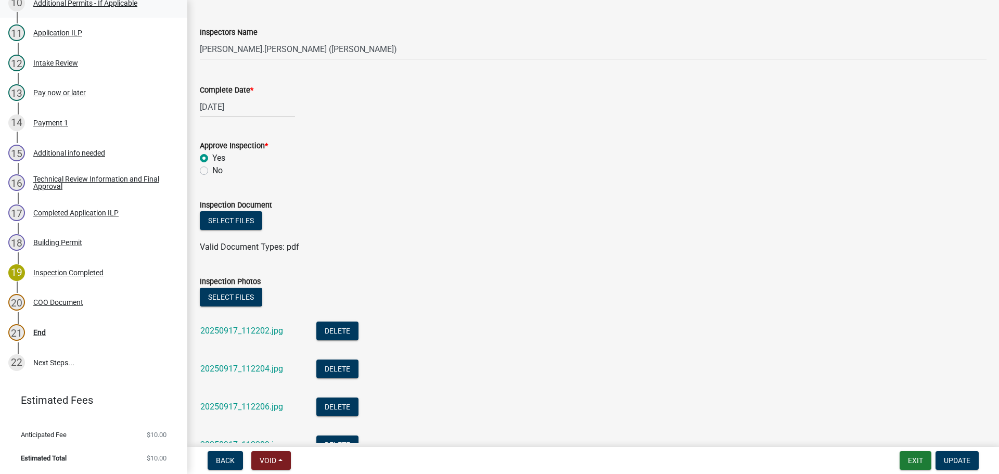 Image resolution: width=999 pixels, height=474 pixels. What do you see at coordinates (17, 363) in the screenshot?
I see `div: 22` at bounding box center [17, 363].